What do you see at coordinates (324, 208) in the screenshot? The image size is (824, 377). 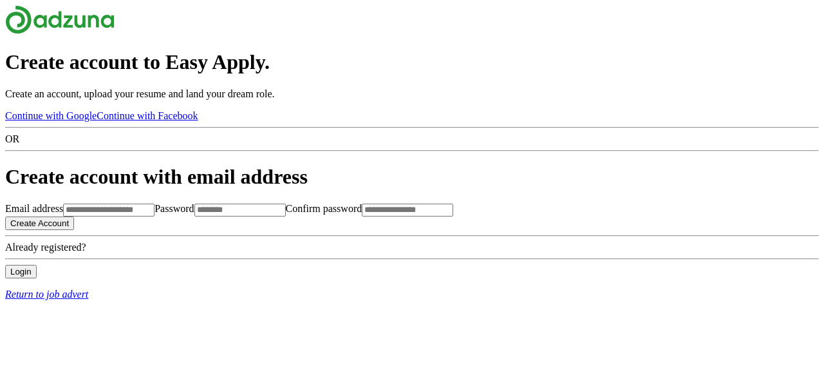 I see `label: Confirm password` at bounding box center [324, 208].